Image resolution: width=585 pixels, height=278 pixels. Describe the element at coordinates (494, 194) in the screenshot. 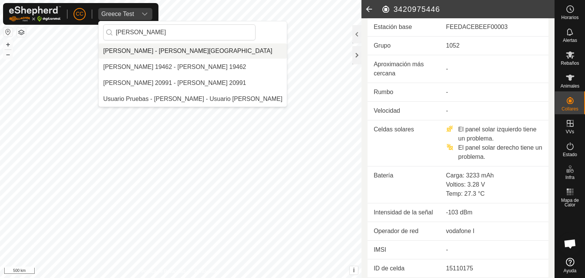

I see `div: Temp: 27.3 °C` at that location.